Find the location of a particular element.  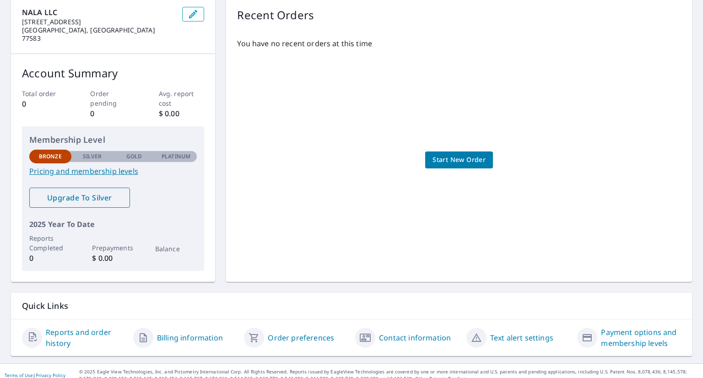

a: Order preferences is located at coordinates (301, 338).